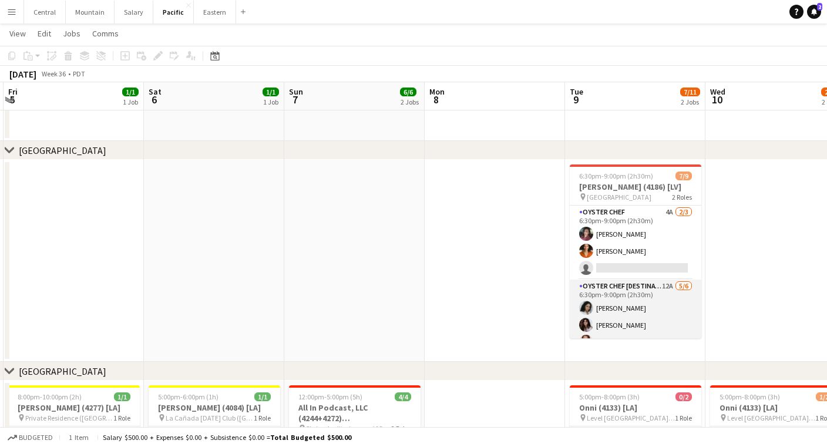  Describe the element at coordinates (18, 33) in the screenshot. I see `a: View` at that location.